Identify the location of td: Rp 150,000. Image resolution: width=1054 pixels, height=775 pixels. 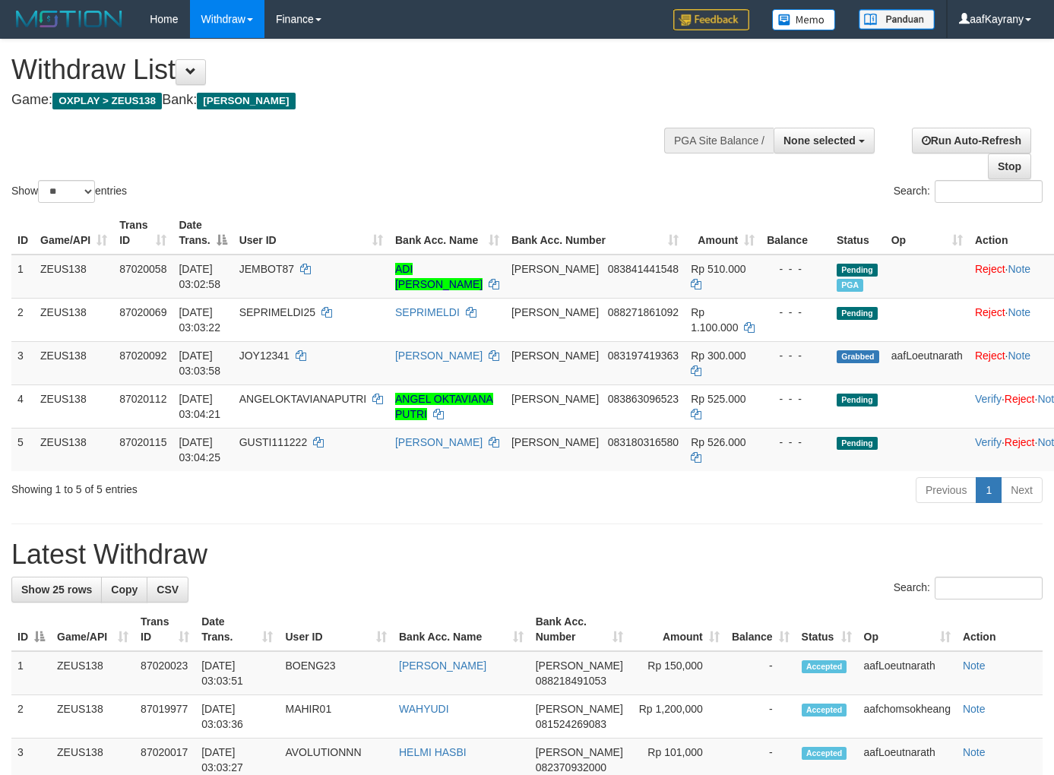
(677, 674).